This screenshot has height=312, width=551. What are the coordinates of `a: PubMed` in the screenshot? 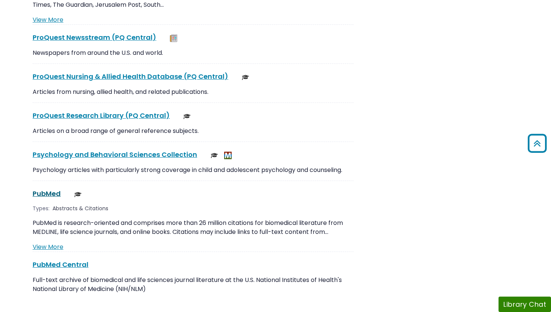 It's located at (47, 193).